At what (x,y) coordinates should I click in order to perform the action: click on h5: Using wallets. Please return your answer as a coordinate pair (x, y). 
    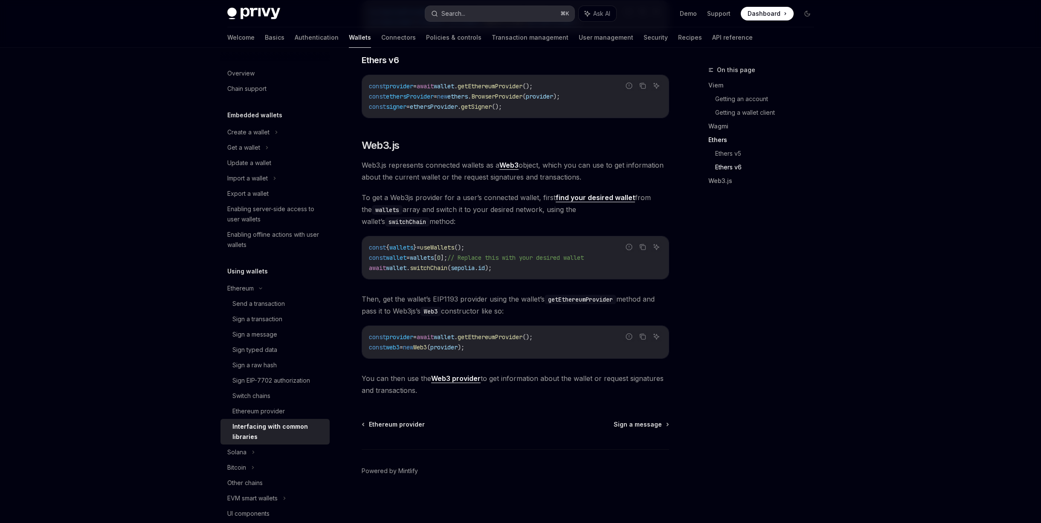
    Looking at the image, I should click on (247, 271).